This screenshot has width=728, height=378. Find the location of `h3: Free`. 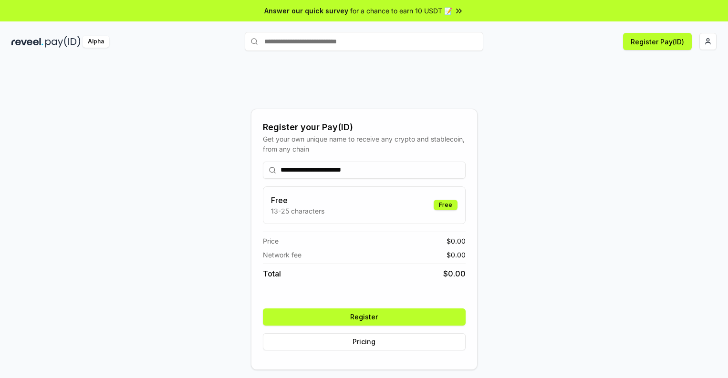

h3: Free is located at coordinates (298, 200).